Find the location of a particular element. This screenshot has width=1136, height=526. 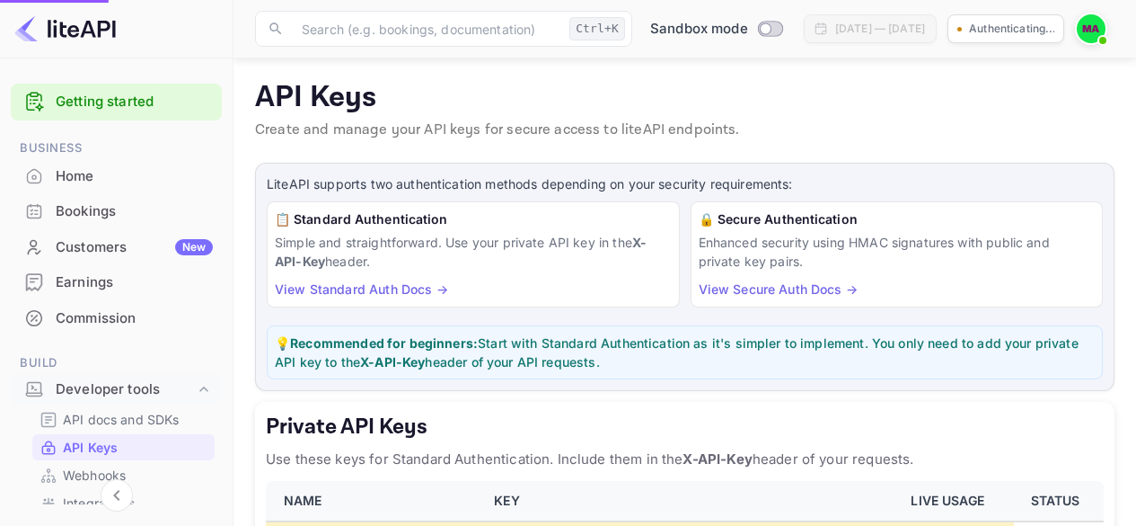

strong: Recommended for beginners: is located at coordinates (384, 342).